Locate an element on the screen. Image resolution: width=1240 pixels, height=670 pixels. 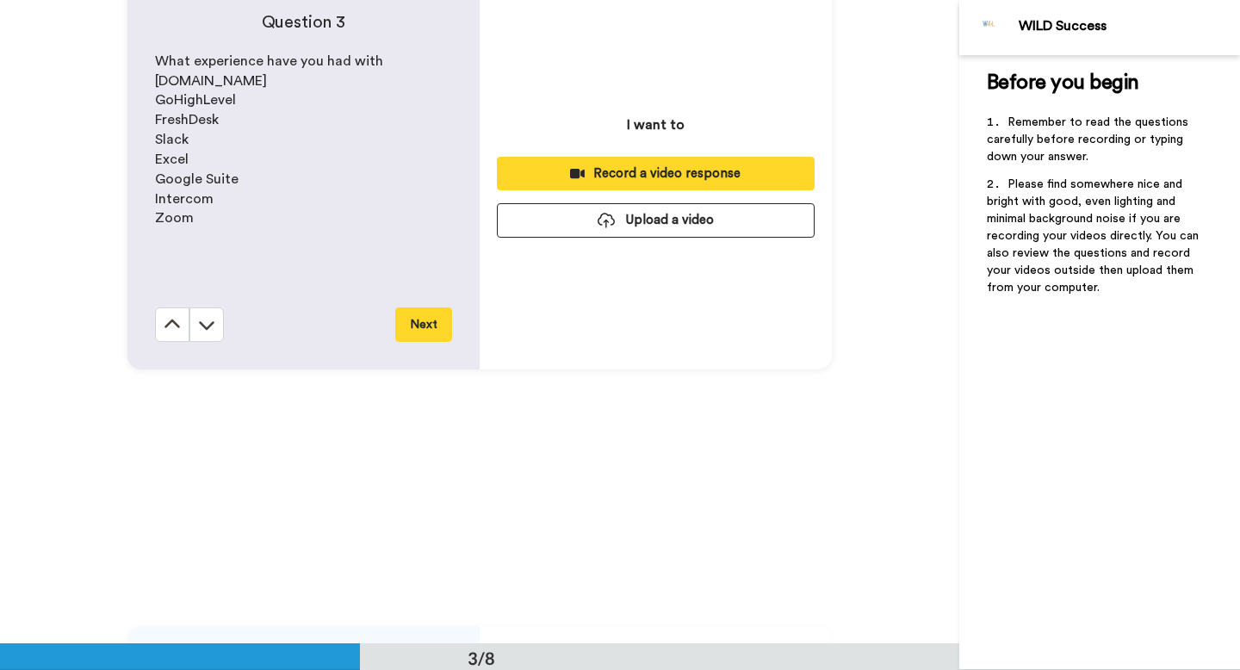
p: I want to is located at coordinates (655, 125).